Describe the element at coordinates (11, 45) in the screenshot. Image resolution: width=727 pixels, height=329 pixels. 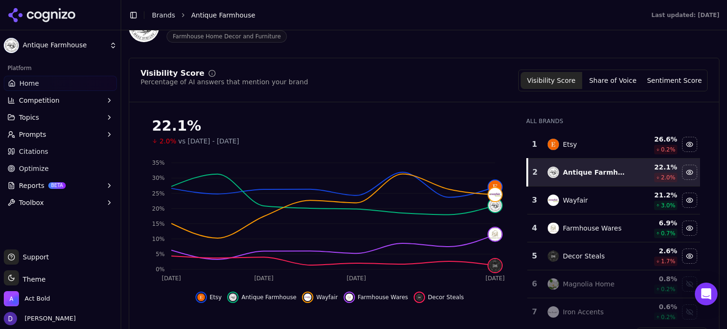
I see `img: Antique Farmhouse` at that location.